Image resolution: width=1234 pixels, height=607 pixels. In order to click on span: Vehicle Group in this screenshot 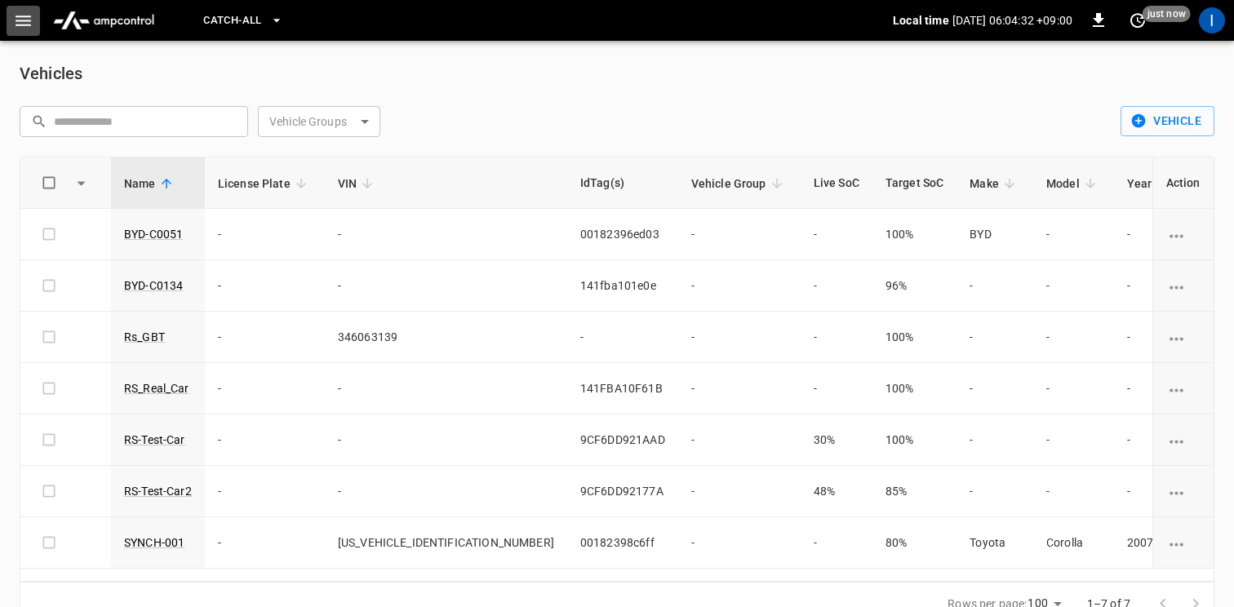, I will do `click(739, 184)`.